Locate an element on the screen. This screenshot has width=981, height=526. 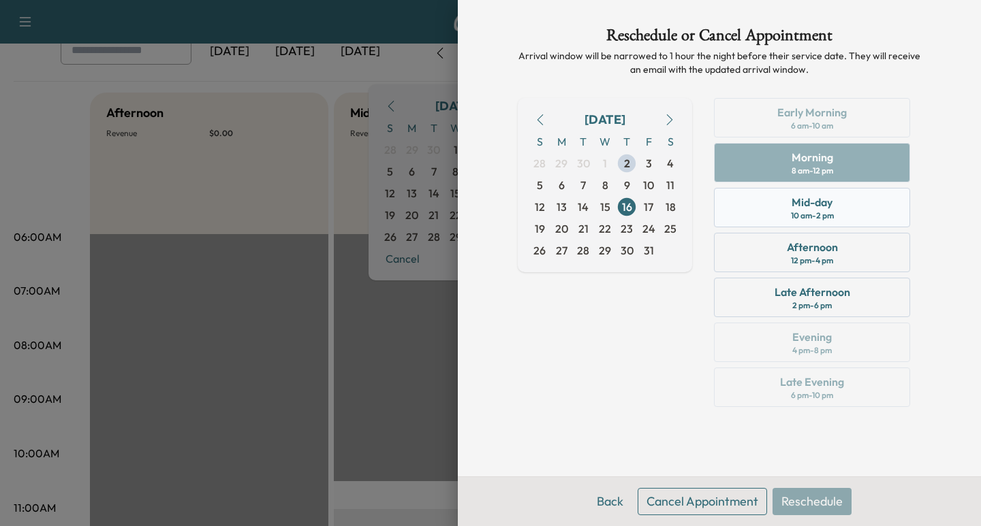
span: 23 is located at coordinates (627, 229).